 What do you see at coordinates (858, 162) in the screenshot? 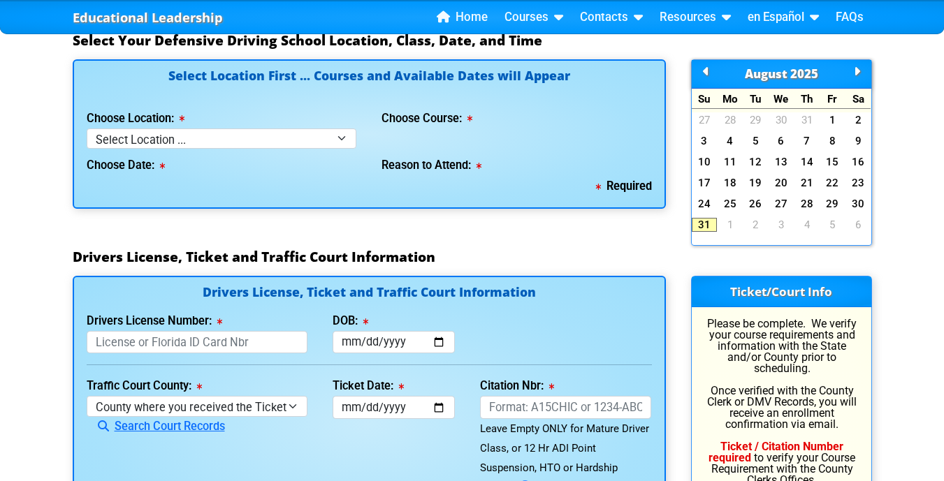
I see `a: 16` at bounding box center [858, 162].